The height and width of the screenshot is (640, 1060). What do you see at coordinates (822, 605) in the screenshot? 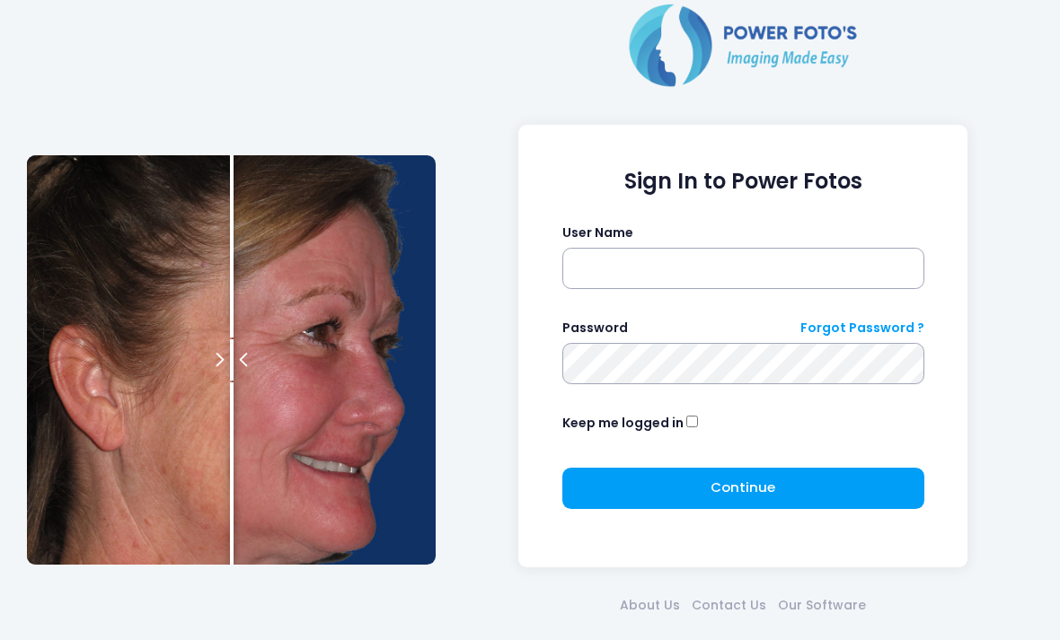
I see `a: Our Software` at bounding box center [822, 605].